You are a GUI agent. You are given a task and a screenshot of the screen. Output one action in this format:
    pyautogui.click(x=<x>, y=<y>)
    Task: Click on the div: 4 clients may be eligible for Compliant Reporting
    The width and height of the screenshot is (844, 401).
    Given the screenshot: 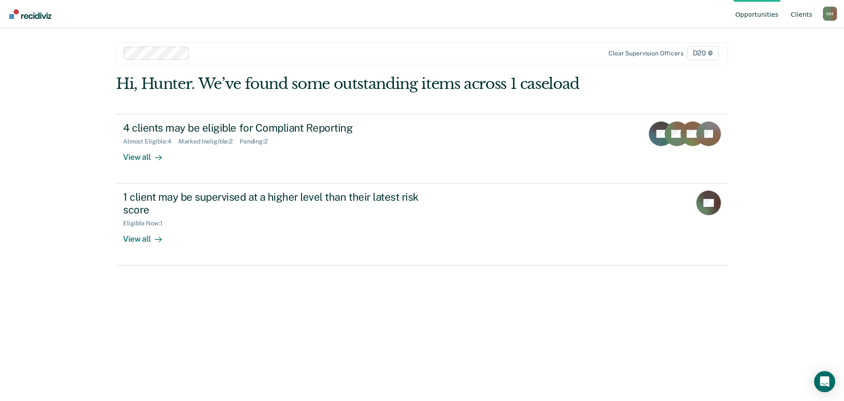 What is the action you would take?
    pyautogui.click(x=277, y=128)
    